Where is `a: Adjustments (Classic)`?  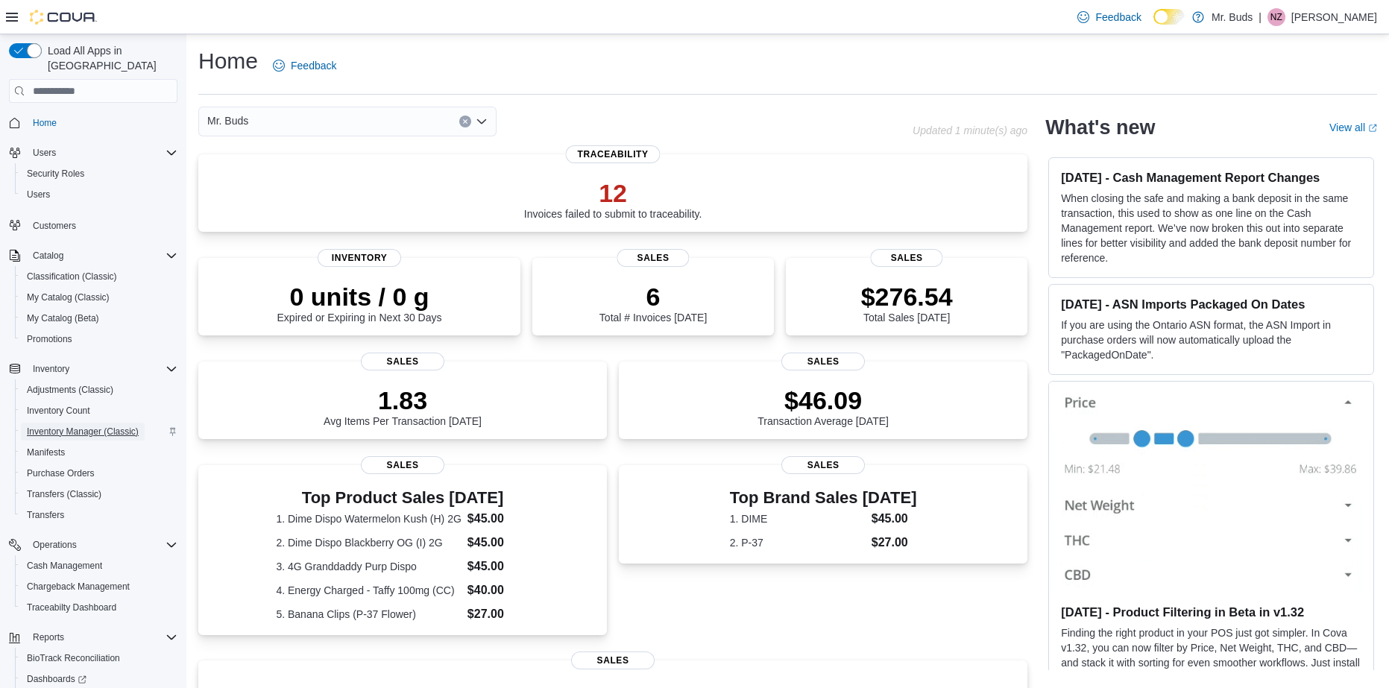 a: Adjustments (Classic) is located at coordinates (70, 390).